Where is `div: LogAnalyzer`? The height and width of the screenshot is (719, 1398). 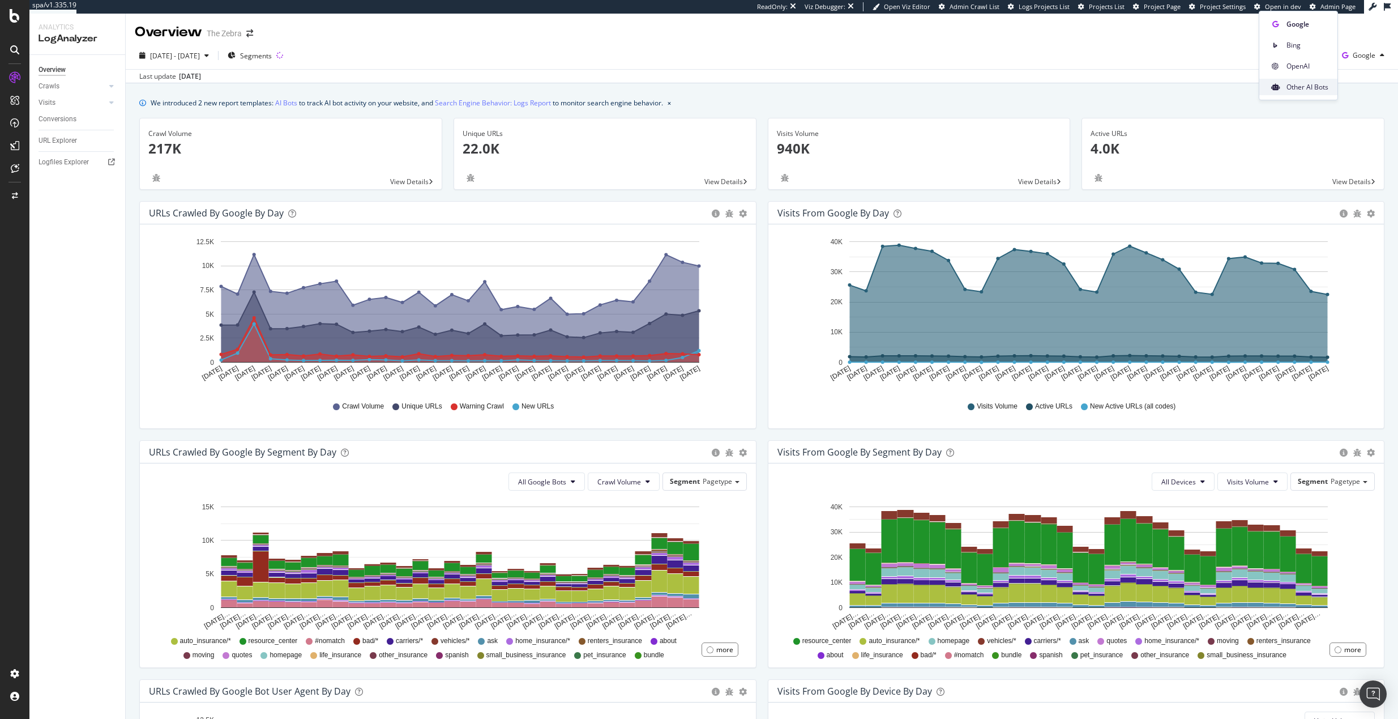 div: LogAnalyzer is located at coordinates (77, 39).